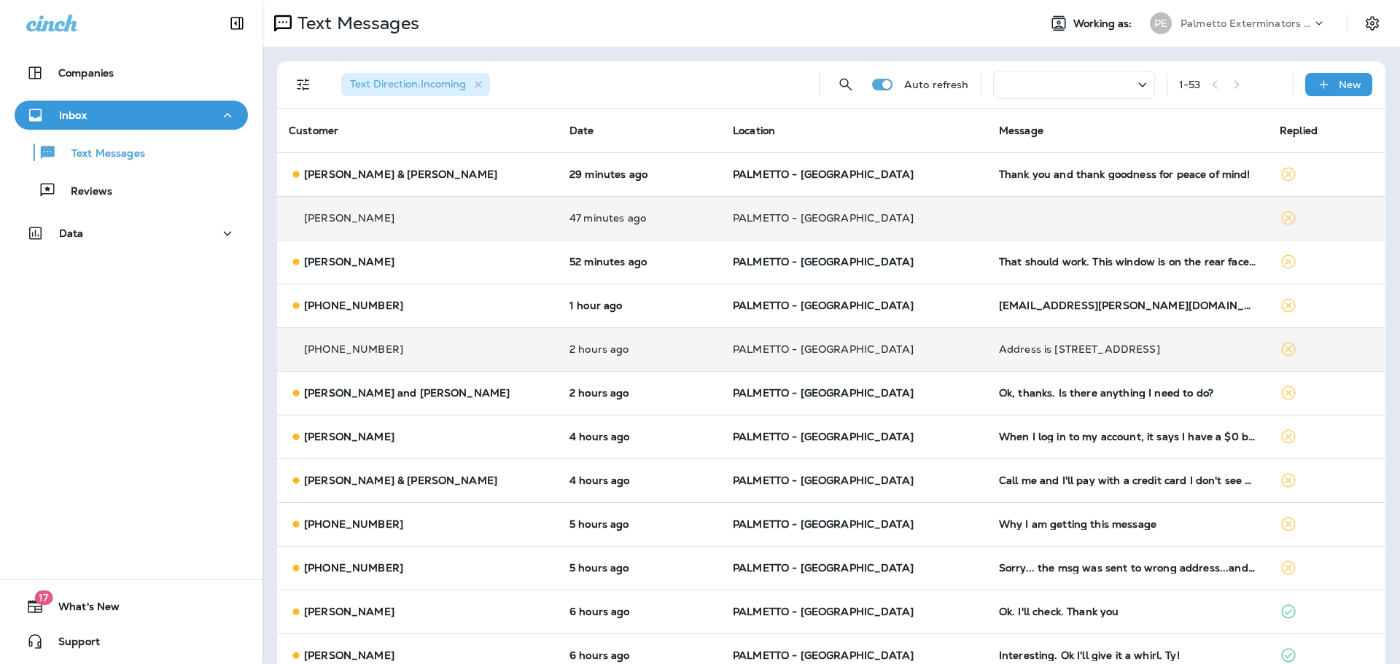 This screenshot has width=1400, height=664. I want to click on button: 17What's New, so click(131, 607).